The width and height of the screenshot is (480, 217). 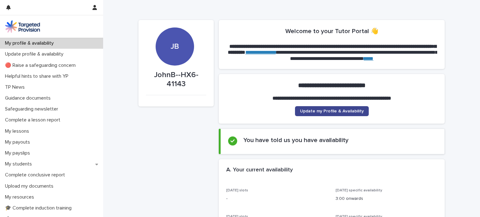 I want to click on img: M5nRWzHhSzIhMunXDL62, so click(x=23, y=27).